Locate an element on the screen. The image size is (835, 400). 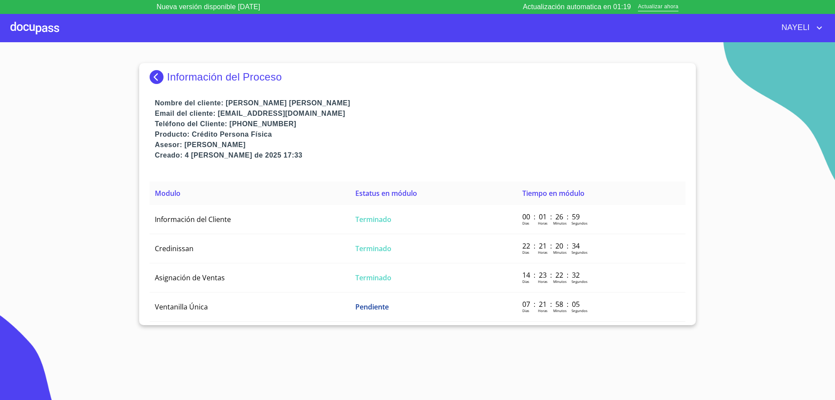
p: 14 : 23 : 22 : 32 is located at coordinates (551, 275).